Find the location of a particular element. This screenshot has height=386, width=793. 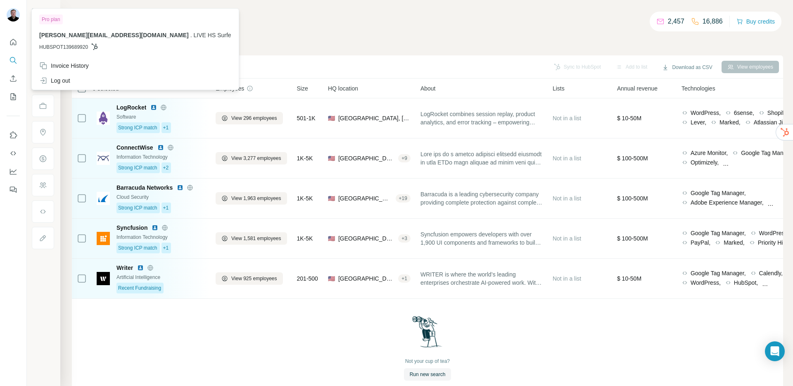

span: Technologies is located at coordinates (699, 88).